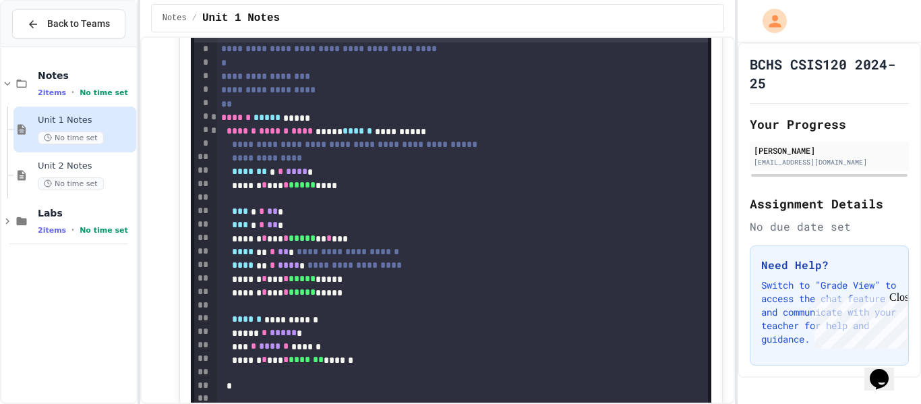 This screenshot has width=921, height=404. I want to click on h2: Assignment Details, so click(829, 204).